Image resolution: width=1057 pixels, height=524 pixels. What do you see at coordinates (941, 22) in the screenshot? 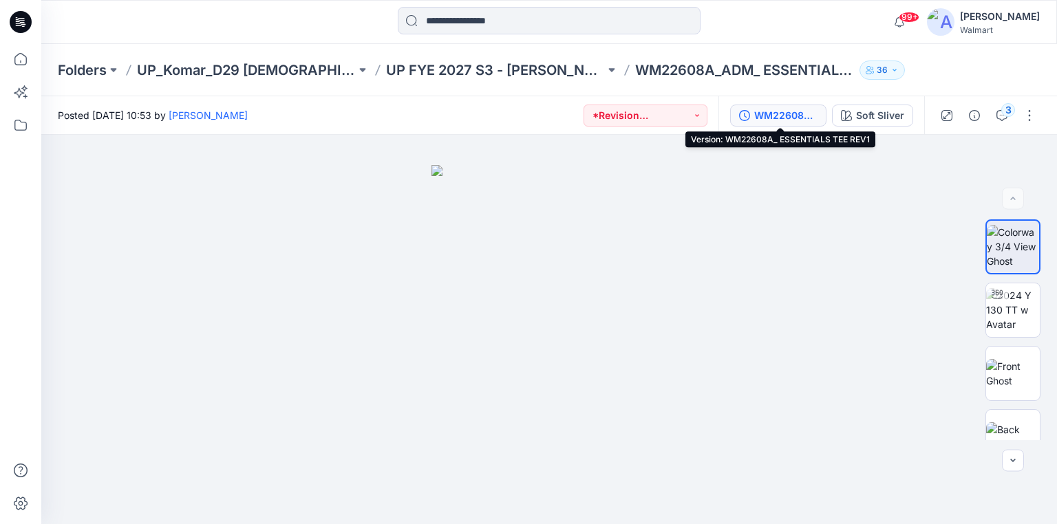
I see `img: avatar` at bounding box center [941, 22].